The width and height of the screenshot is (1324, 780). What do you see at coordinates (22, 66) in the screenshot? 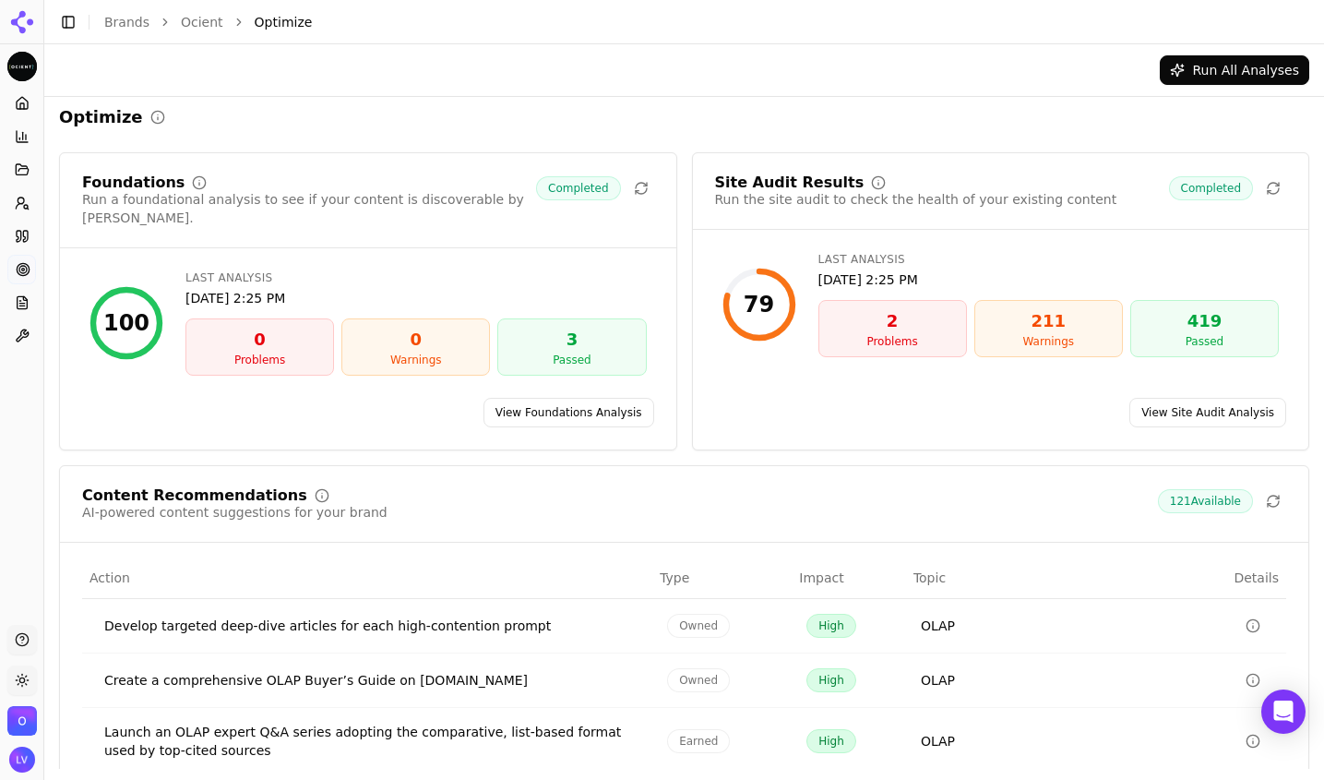
I see `button: Current brand: Ocient` at bounding box center [22, 66].